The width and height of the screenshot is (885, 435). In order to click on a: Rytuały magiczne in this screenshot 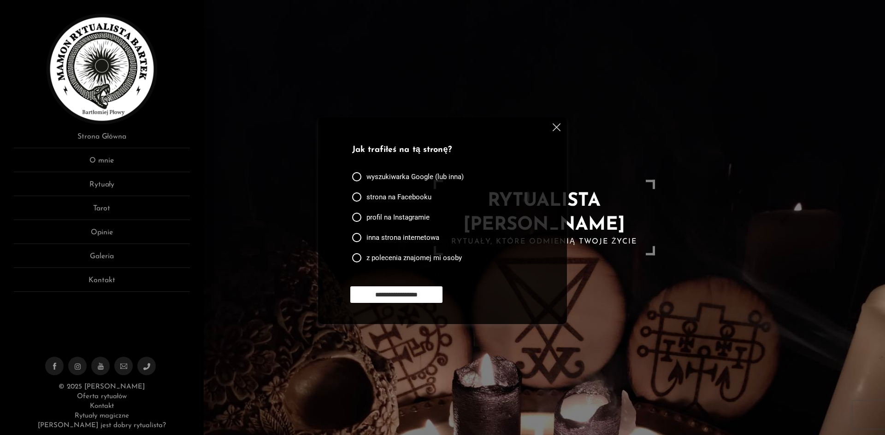, I will do `click(102, 416)`.